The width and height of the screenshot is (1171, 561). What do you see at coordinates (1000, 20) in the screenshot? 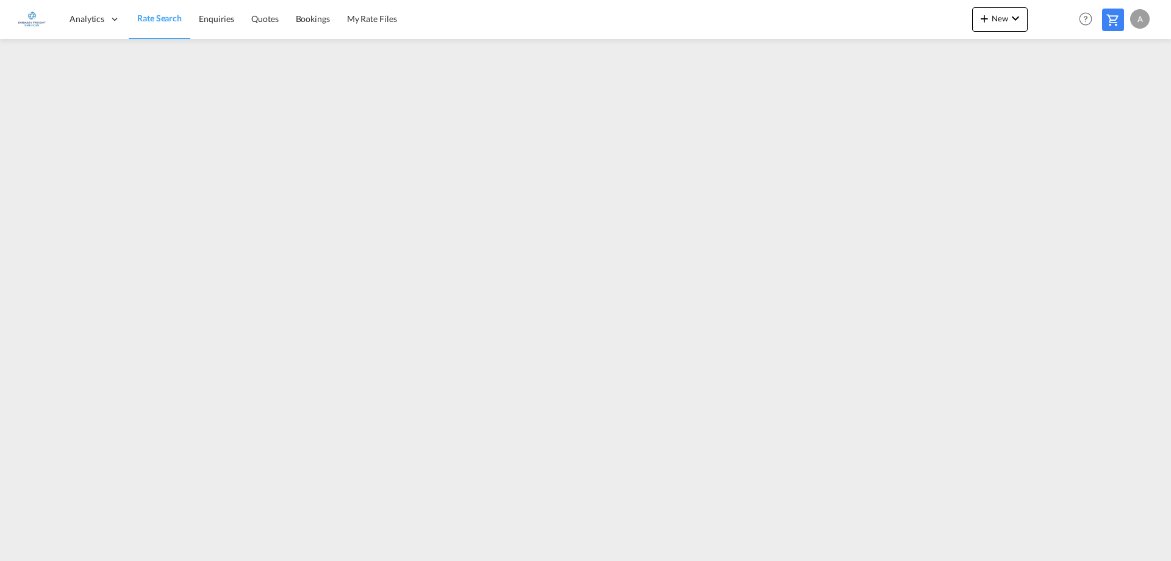
I see `button: icon-plus 400-fgNewicon-chevron-down` at bounding box center [1000, 20].